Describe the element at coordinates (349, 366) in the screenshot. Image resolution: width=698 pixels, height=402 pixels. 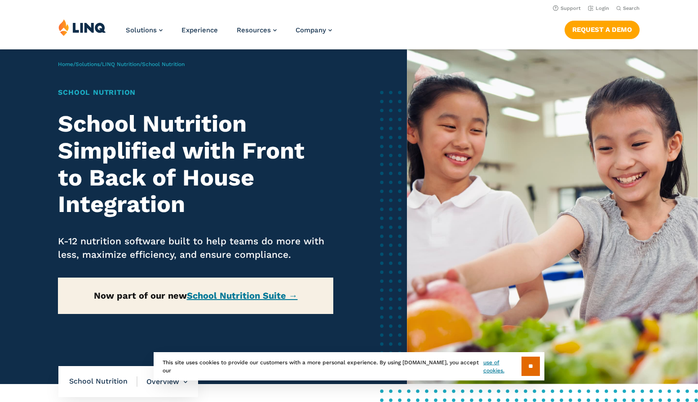
I see `div: This site uses cookies to provide our customers with a more personal experience. By using [DOMAIN...` at that location.